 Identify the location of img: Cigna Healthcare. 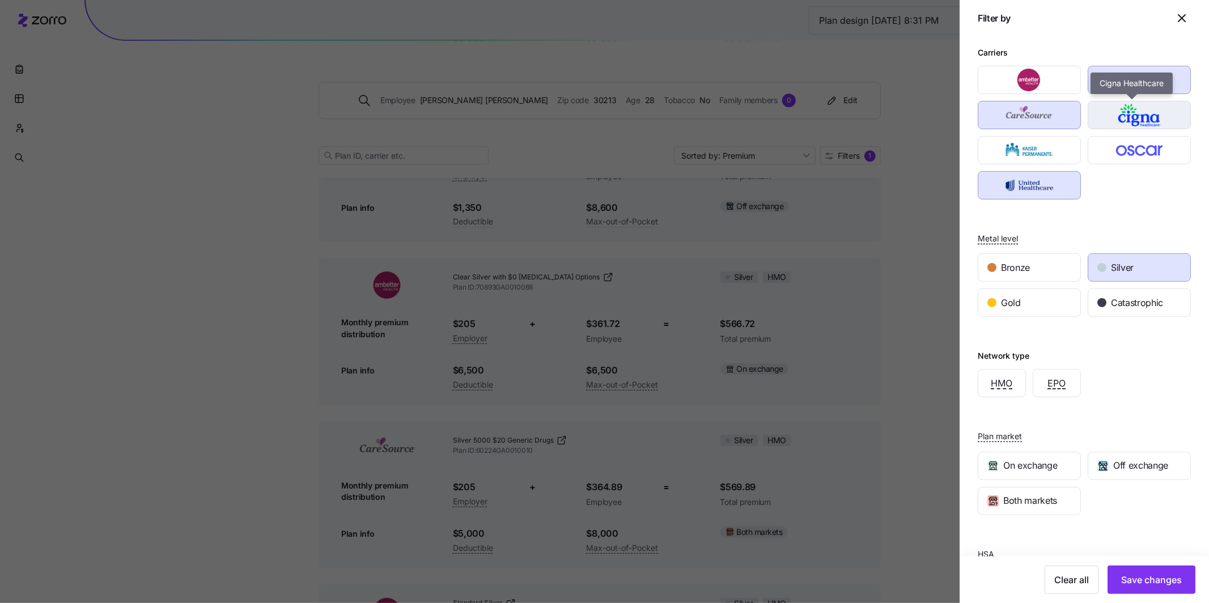
(1139, 115).